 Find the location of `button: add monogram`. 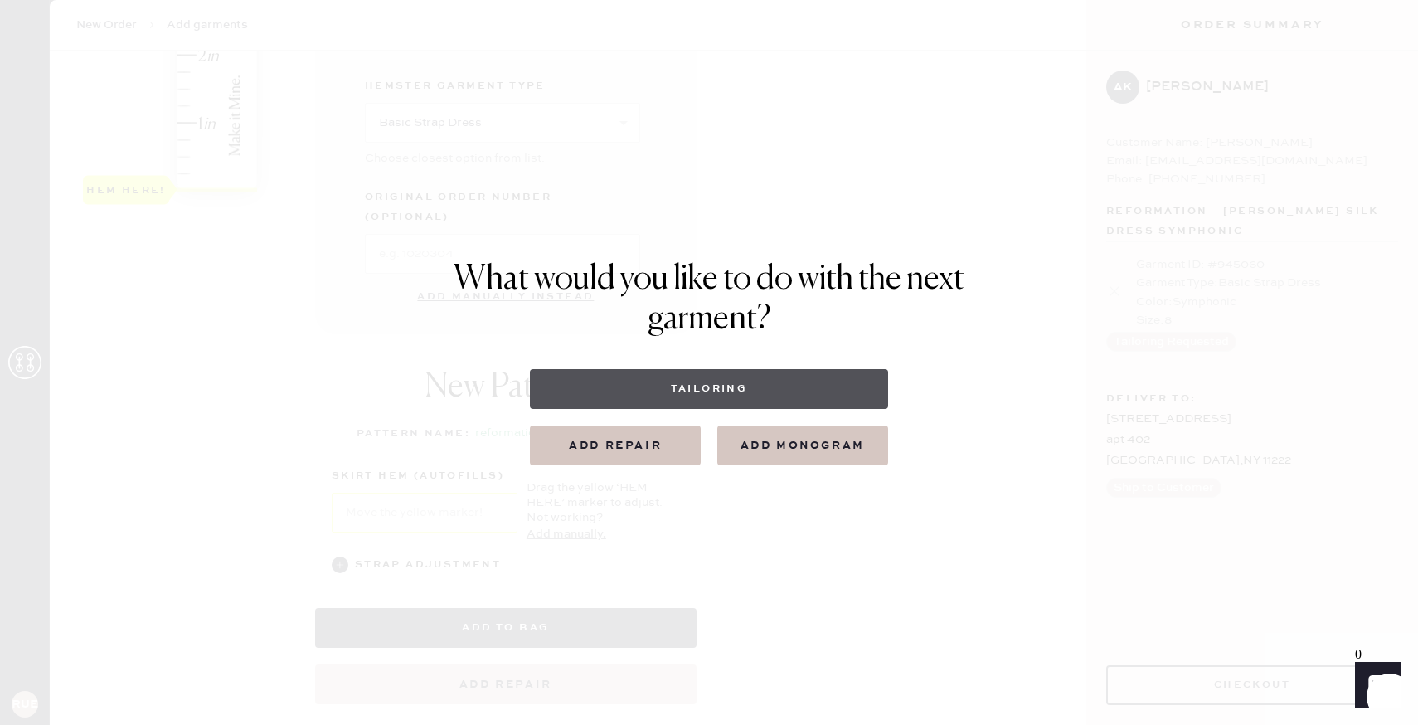

button: add monogram is located at coordinates (803, 445).